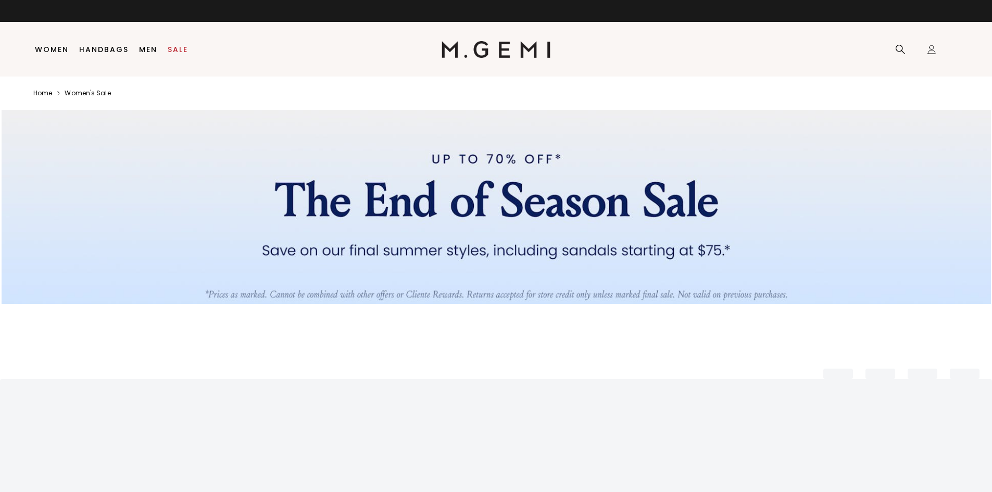  What do you see at coordinates (43, 93) in the screenshot?
I see `a: Home` at bounding box center [43, 93].